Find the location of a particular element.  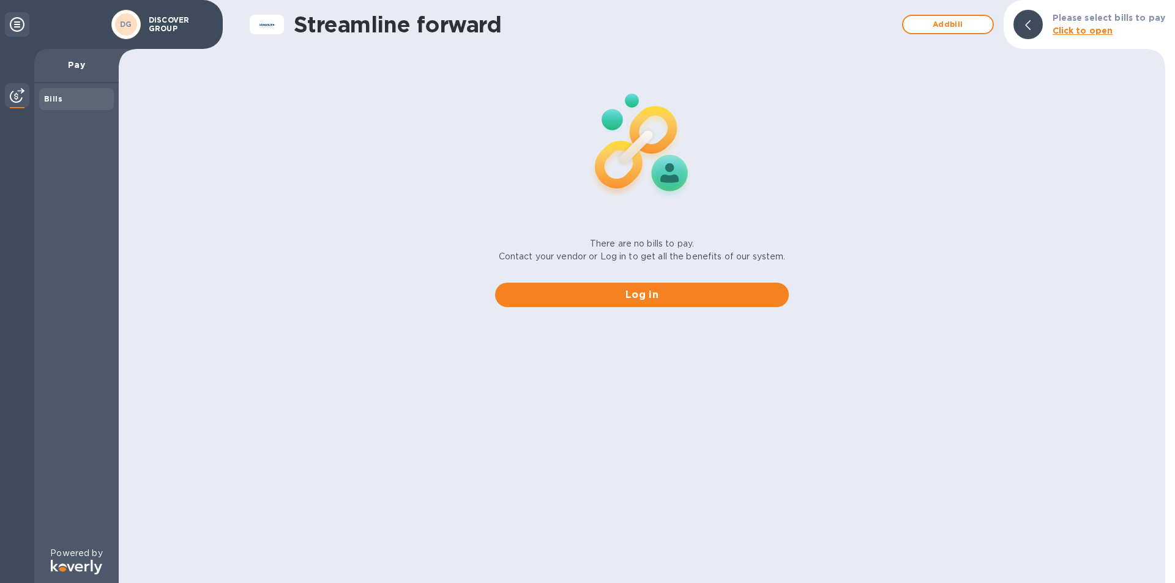

p: DISCOVER GROUP is located at coordinates (179, 24).